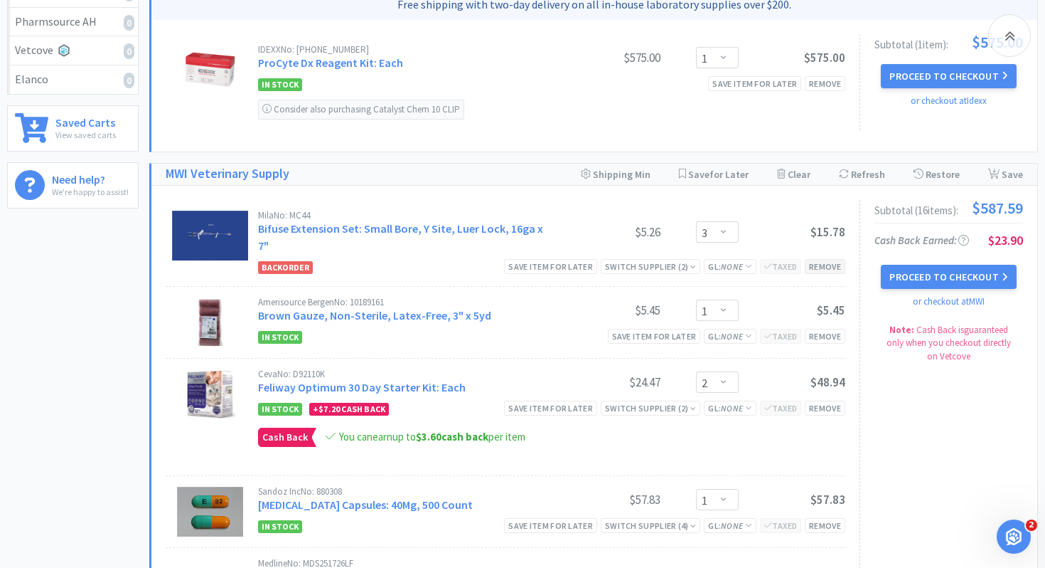 This screenshot has width=1045, height=568. I want to click on div: Elanco, so click(73, 80).